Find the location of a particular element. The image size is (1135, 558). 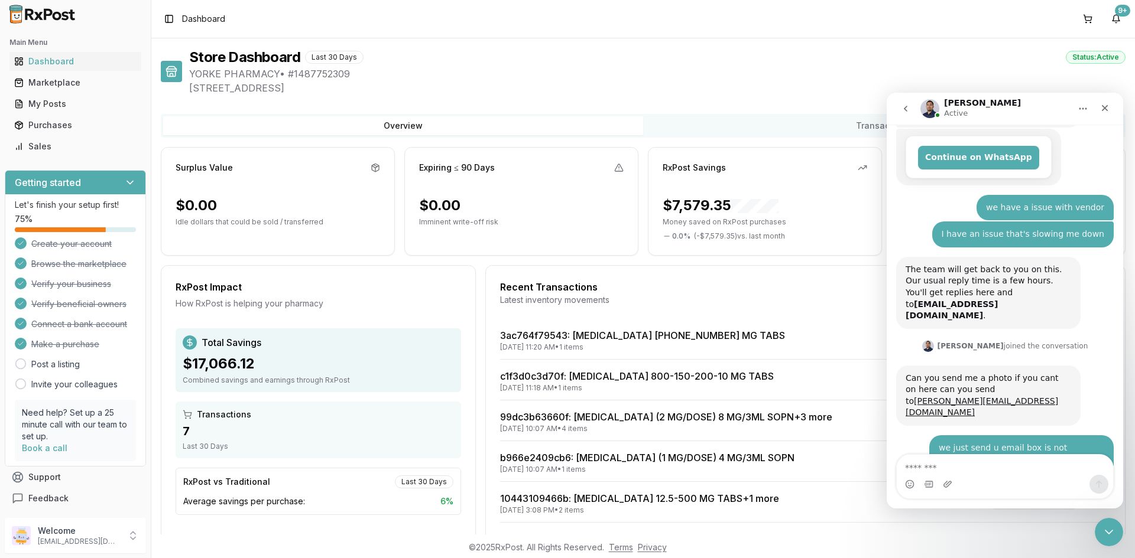

a: Sales is located at coordinates (75, 147).